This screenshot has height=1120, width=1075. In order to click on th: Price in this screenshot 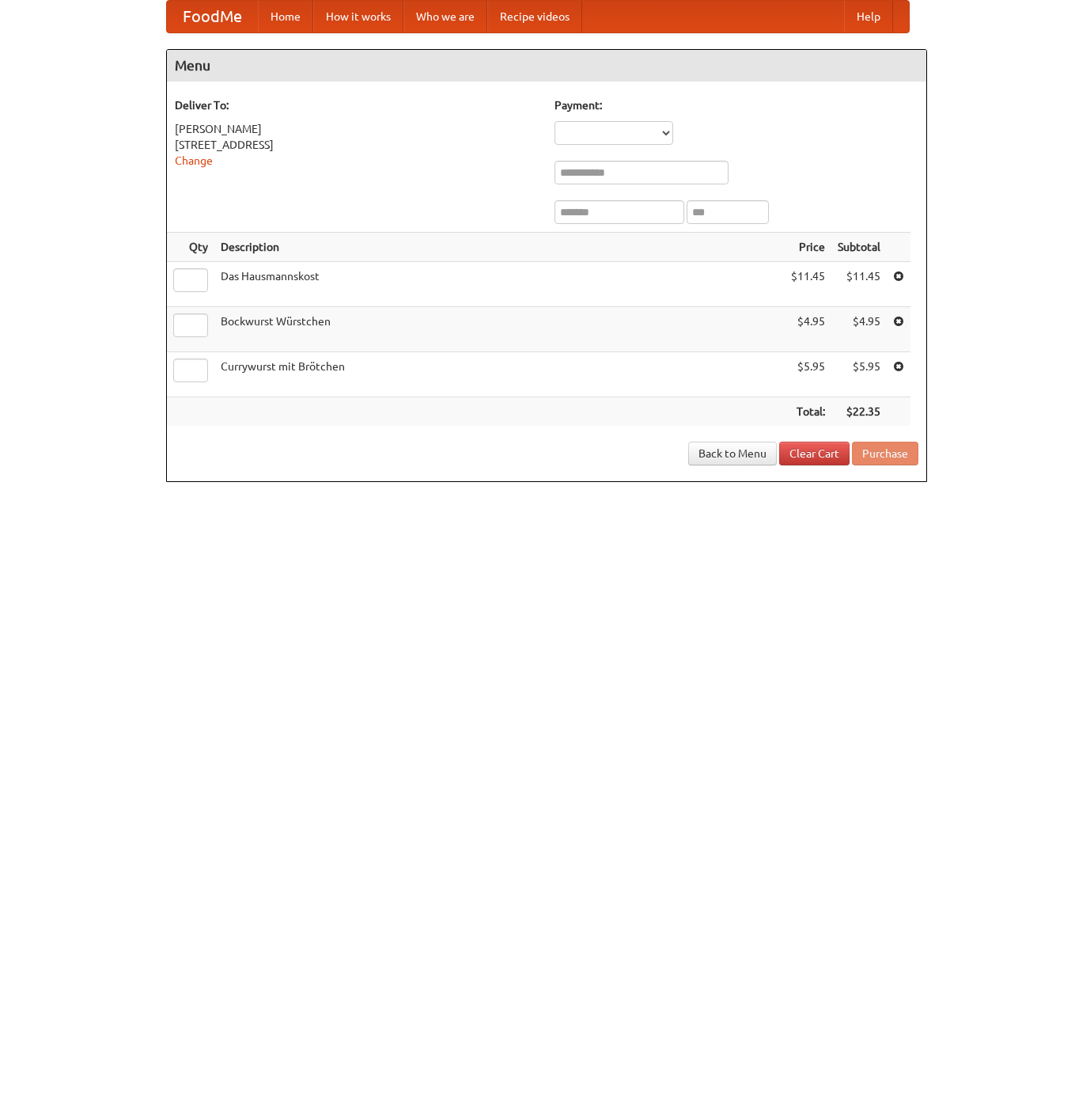, I will do `click(808, 247)`.